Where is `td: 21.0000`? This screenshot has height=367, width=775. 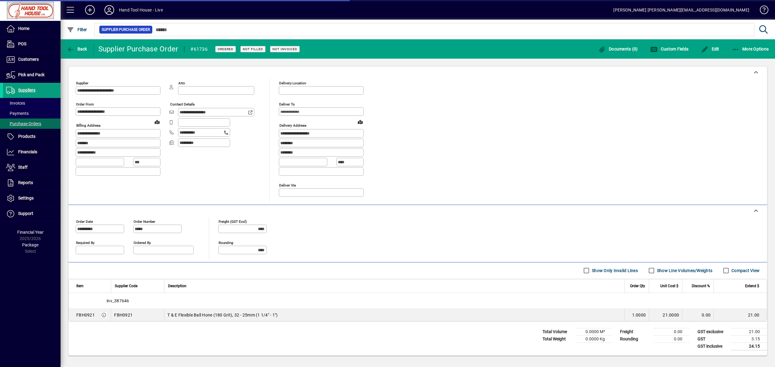
td: 21.0000 is located at coordinates (665, 315).